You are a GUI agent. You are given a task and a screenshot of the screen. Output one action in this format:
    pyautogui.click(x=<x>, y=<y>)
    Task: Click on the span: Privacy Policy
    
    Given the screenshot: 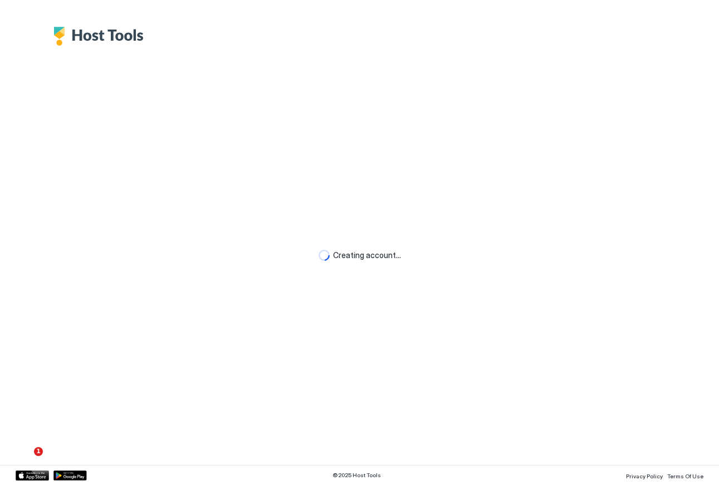 What is the action you would take?
    pyautogui.click(x=644, y=476)
    